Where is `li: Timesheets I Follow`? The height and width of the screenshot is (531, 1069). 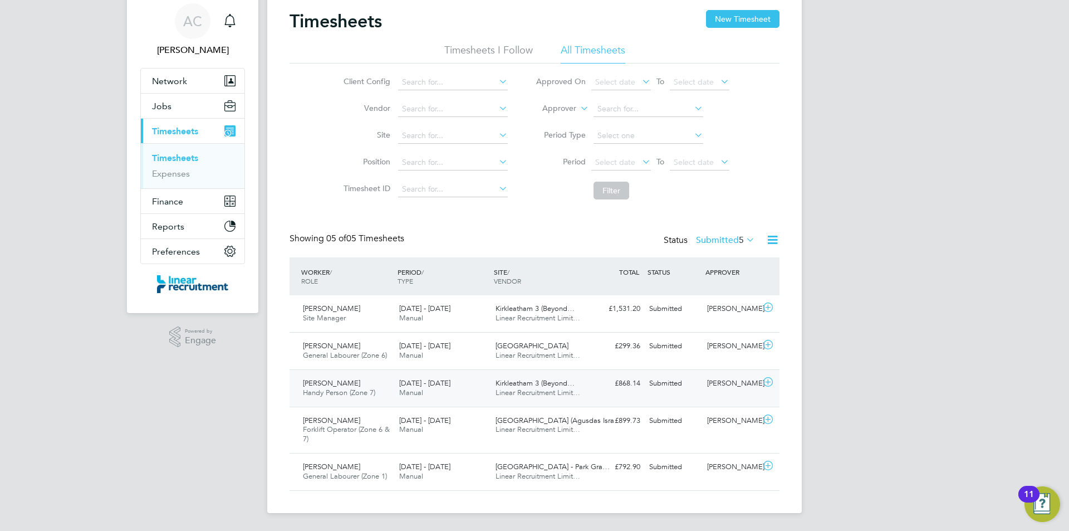
li: Timesheets I Follow is located at coordinates (488, 53).